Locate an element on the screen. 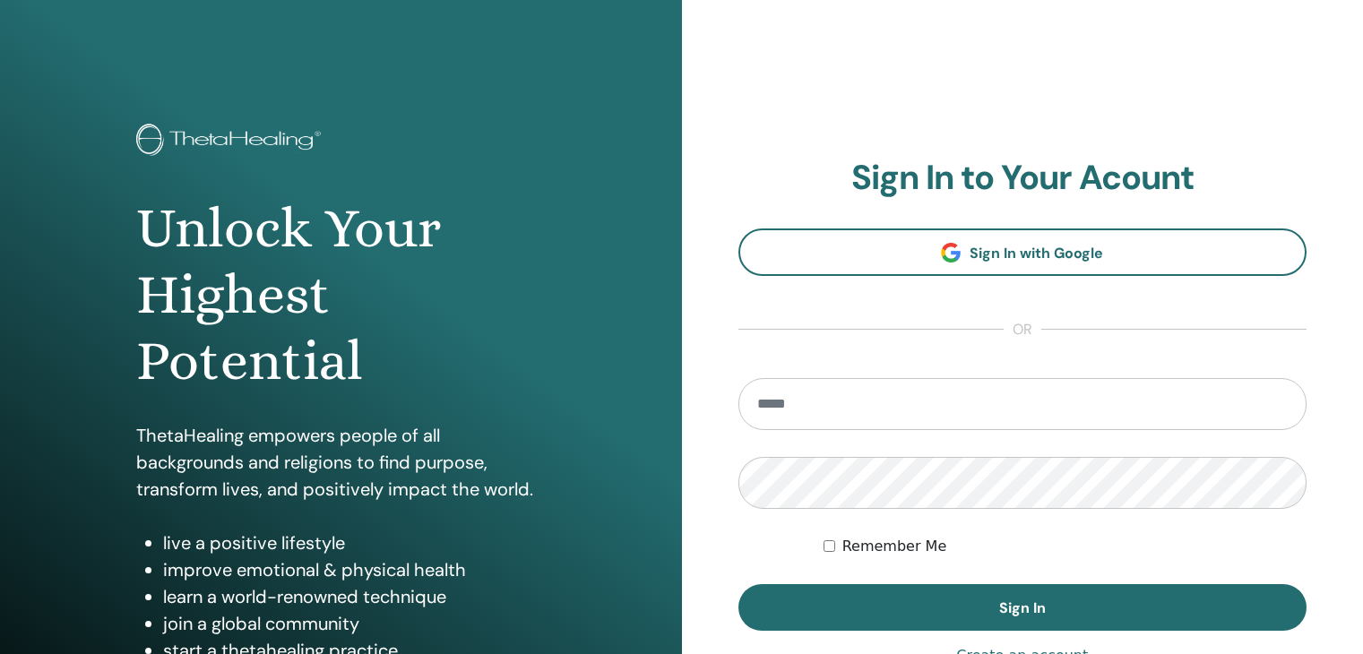 Image resolution: width=1363 pixels, height=654 pixels. p: ThetaHealing empowers people of all backgrounds and religions to find purpose, transform lives, a... is located at coordinates (340, 462).